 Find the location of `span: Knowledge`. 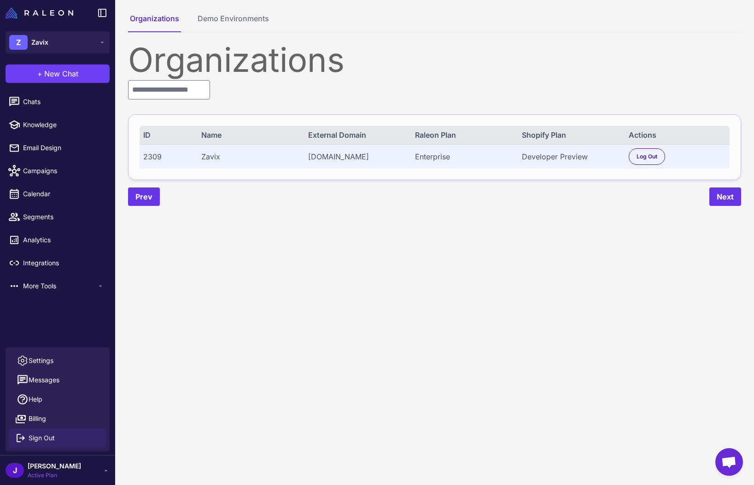

span: Knowledge is located at coordinates (64, 125).